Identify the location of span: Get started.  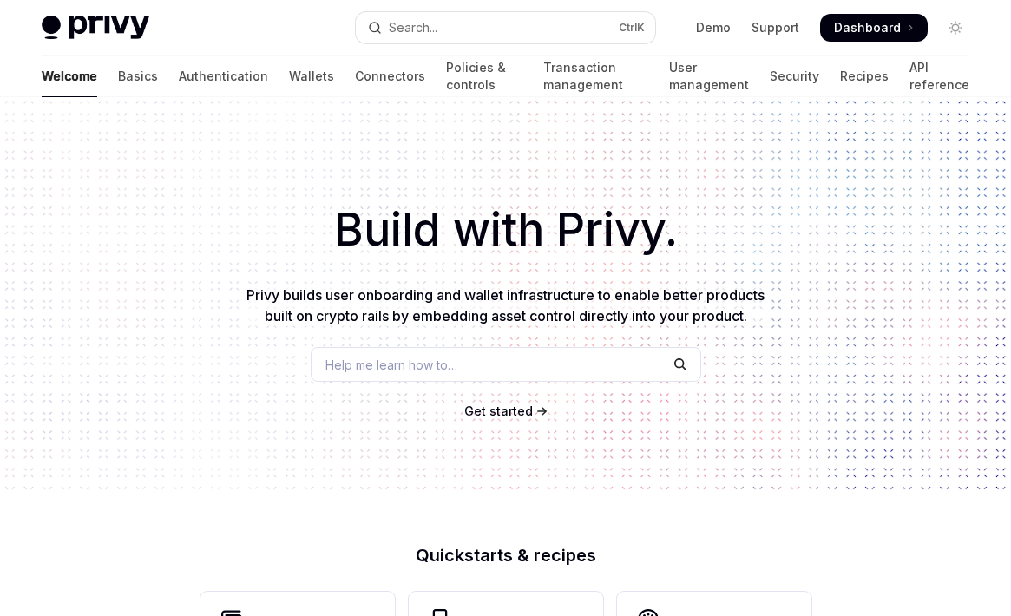
(498, 410).